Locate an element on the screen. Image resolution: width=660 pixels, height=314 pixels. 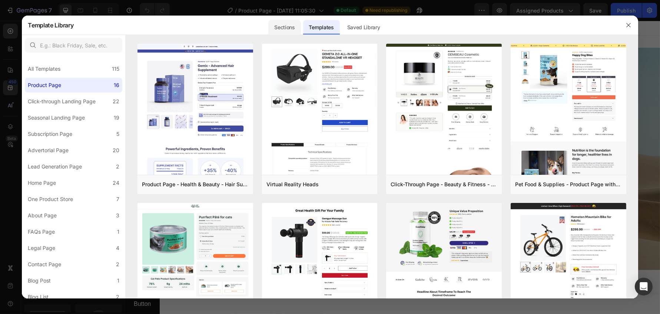
div: Get started is located at coordinates (267, 167).